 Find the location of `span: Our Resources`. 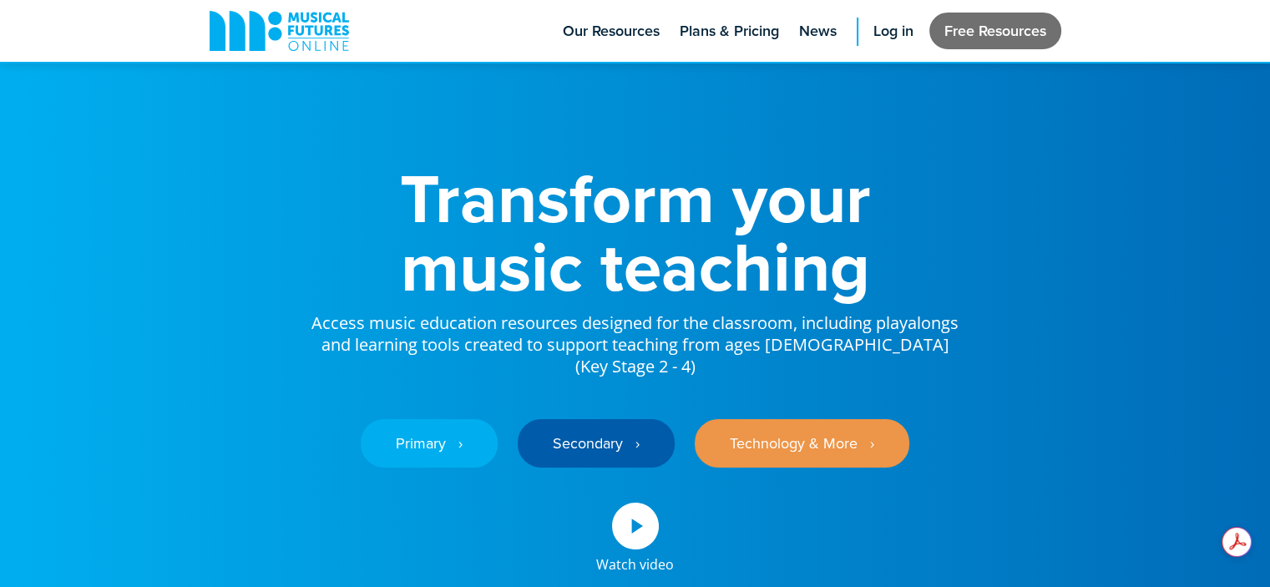

span: Our Resources is located at coordinates (611, 31).